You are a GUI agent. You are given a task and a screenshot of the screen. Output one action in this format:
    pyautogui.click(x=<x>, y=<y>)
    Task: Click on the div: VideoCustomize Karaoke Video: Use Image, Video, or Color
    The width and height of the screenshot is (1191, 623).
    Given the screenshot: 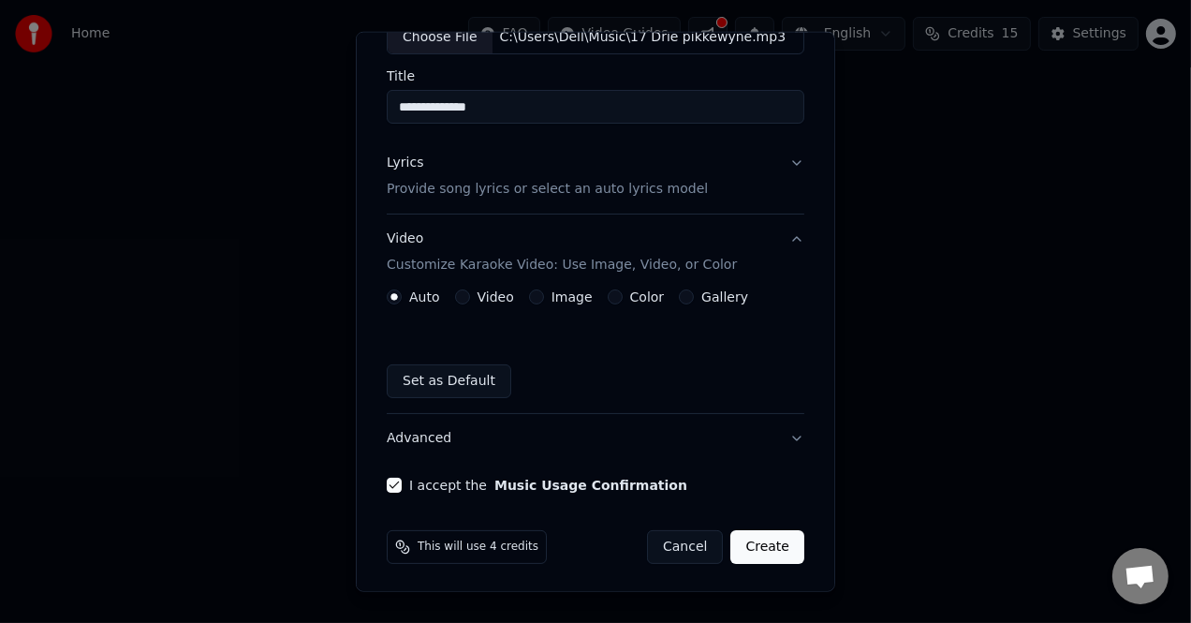 What is the action you would take?
    pyautogui.click(x=596, y=351)
    